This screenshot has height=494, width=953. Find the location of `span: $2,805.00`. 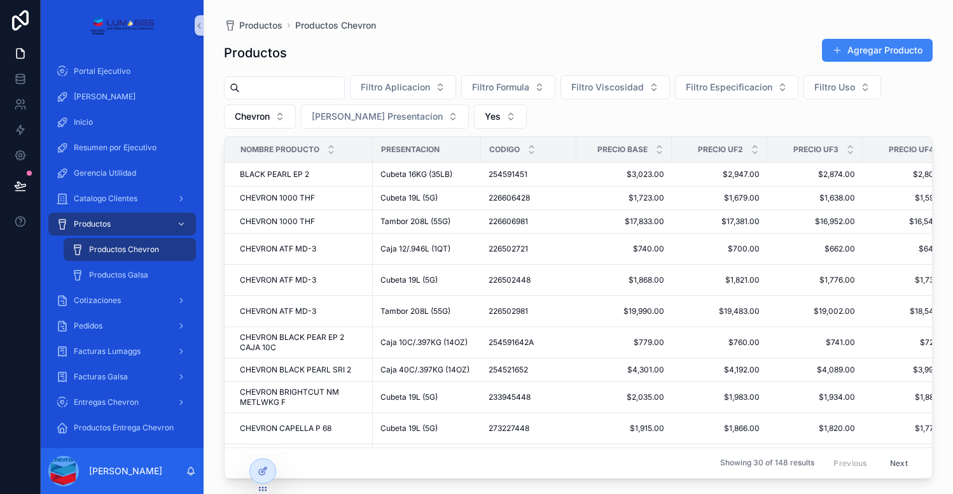

span: $2,805.00 is located at coordinates (910, 174).